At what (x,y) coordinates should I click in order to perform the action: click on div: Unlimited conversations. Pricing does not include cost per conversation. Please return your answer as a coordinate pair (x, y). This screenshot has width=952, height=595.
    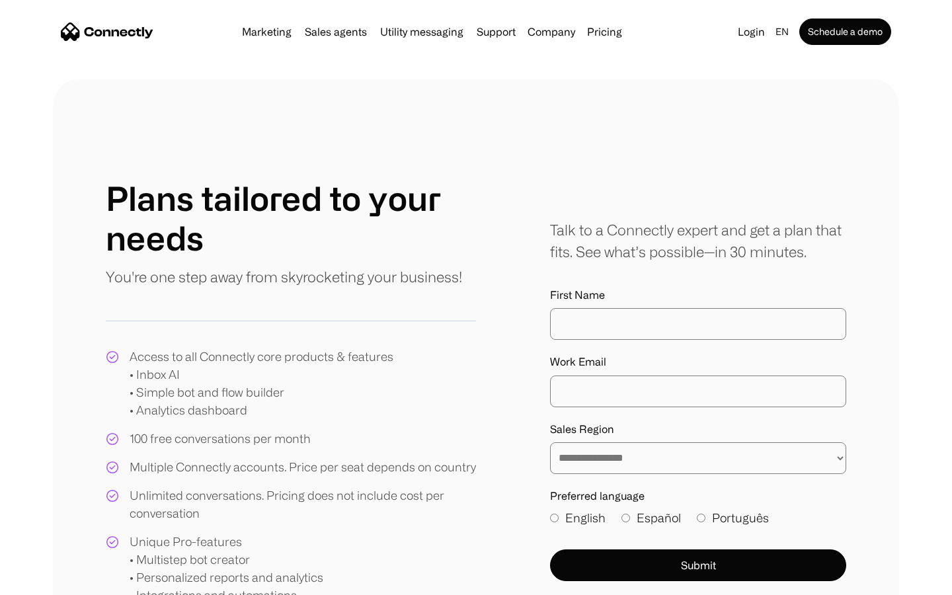
    Looking at the image, I should click on (303, 505).